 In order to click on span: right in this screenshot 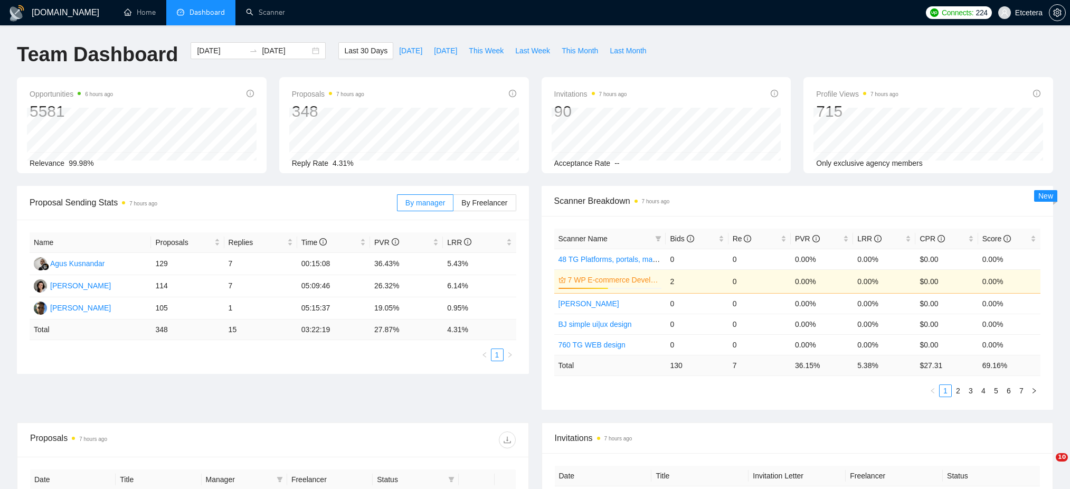, I will do `click(510, 355)`.